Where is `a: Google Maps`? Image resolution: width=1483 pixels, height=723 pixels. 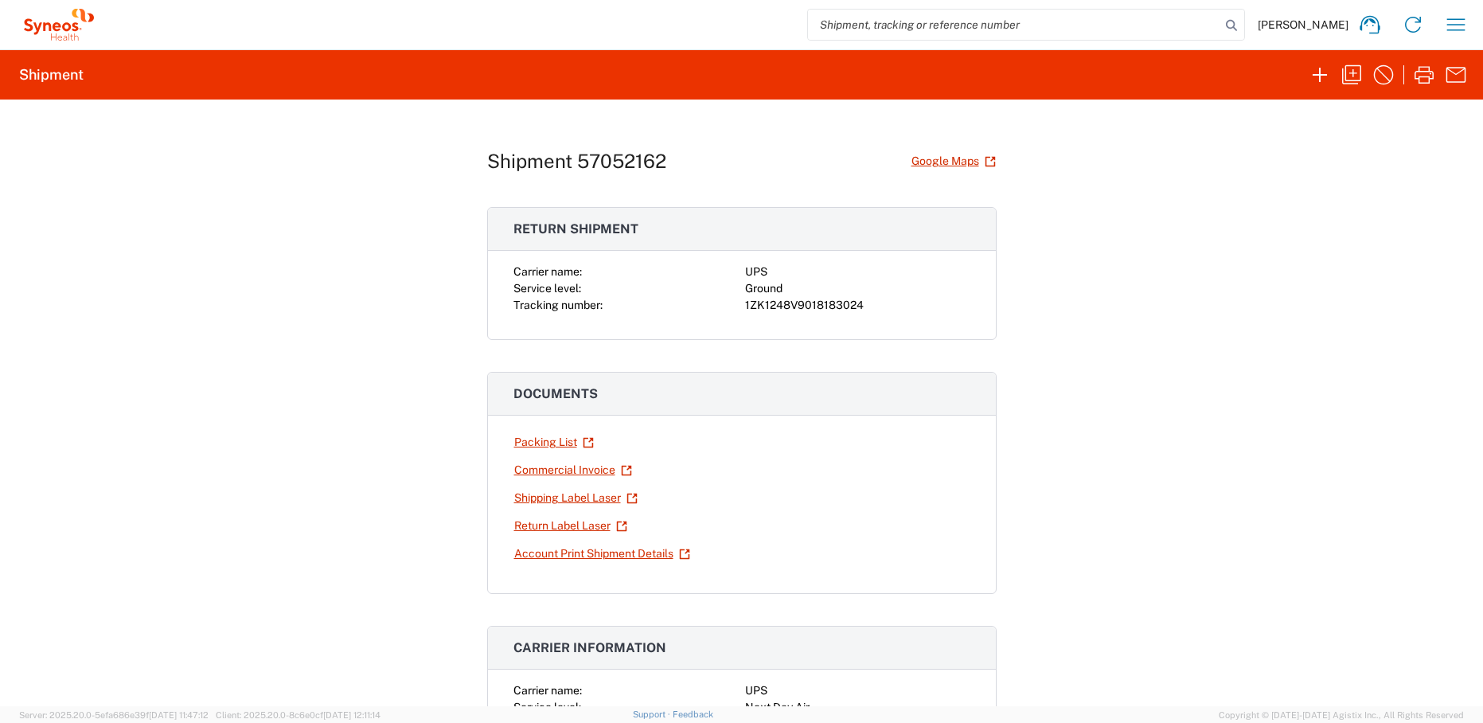 a: Google Maps is located at coordinates (954, 161).